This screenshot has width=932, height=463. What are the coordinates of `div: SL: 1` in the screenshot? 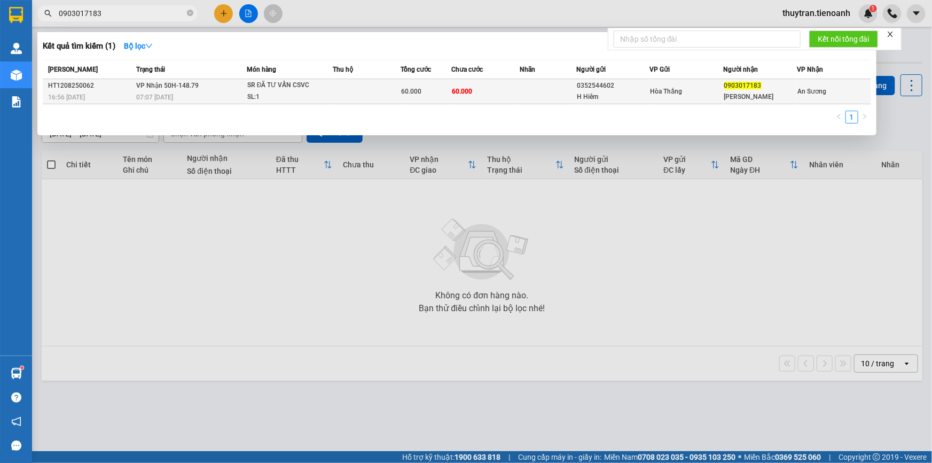 It's located at (287, 97).